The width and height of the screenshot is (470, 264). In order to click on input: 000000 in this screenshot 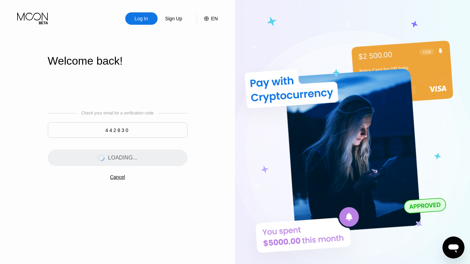, I will do `click(118, 130)`.